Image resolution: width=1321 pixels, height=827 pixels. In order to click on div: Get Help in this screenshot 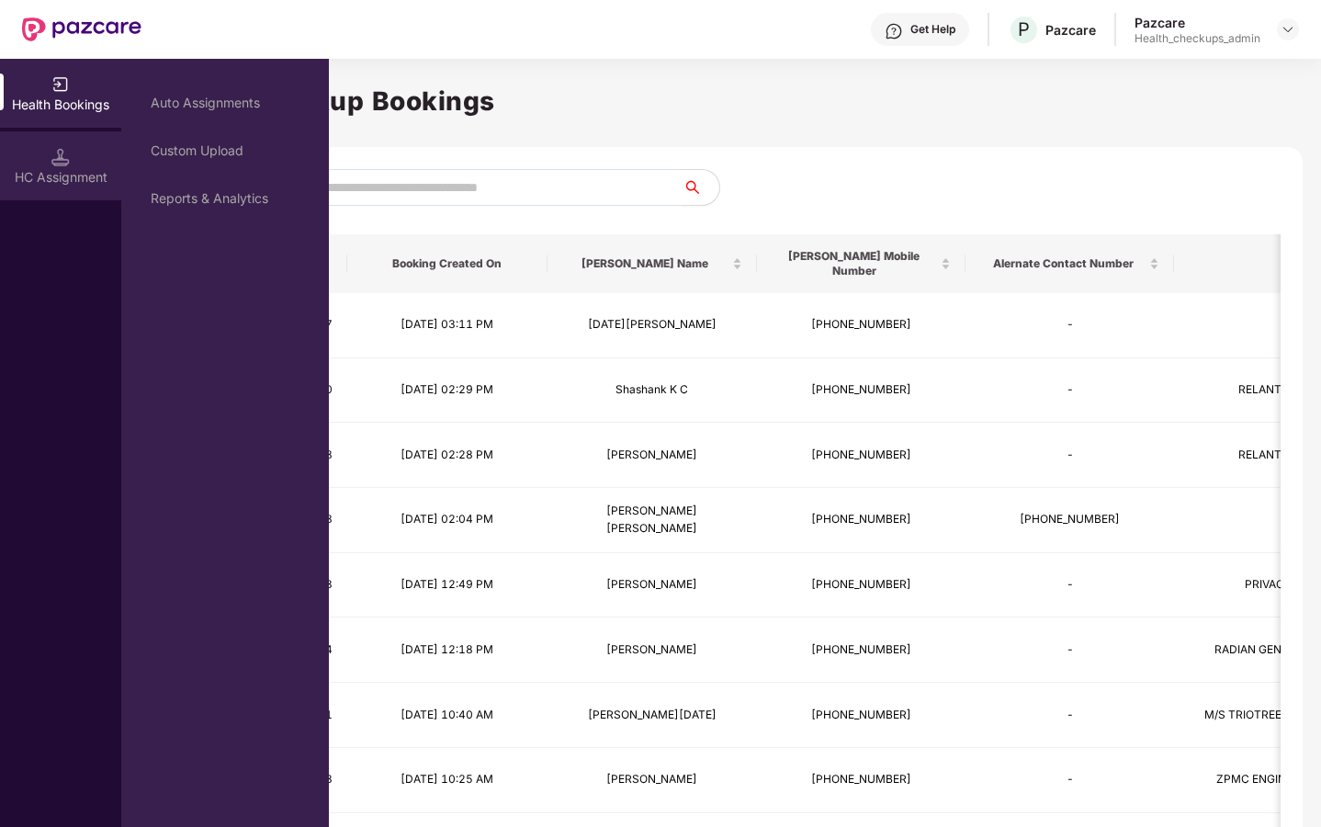, I will do `click(932, 29)`.